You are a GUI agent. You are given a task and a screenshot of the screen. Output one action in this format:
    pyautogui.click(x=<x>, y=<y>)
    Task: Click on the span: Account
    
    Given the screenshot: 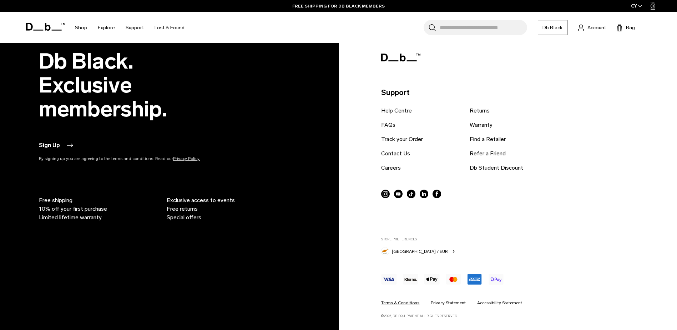 What is the action you would take?
    pyautogui.click(x=597, y=27)
    